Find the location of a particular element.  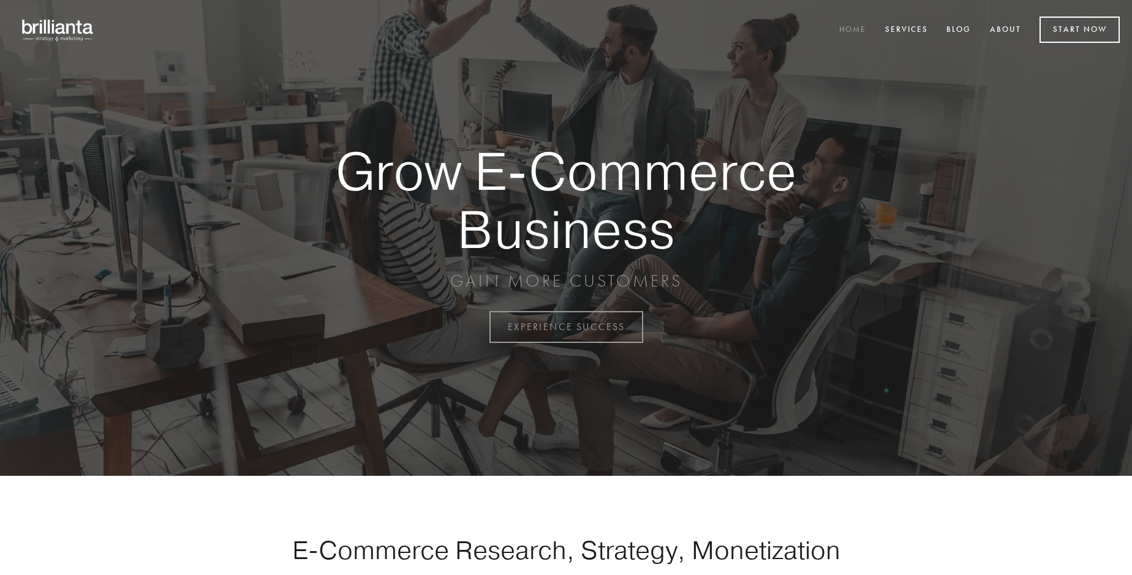

strong: Grow E-Commerce Business is located at coordinates (566, 200).